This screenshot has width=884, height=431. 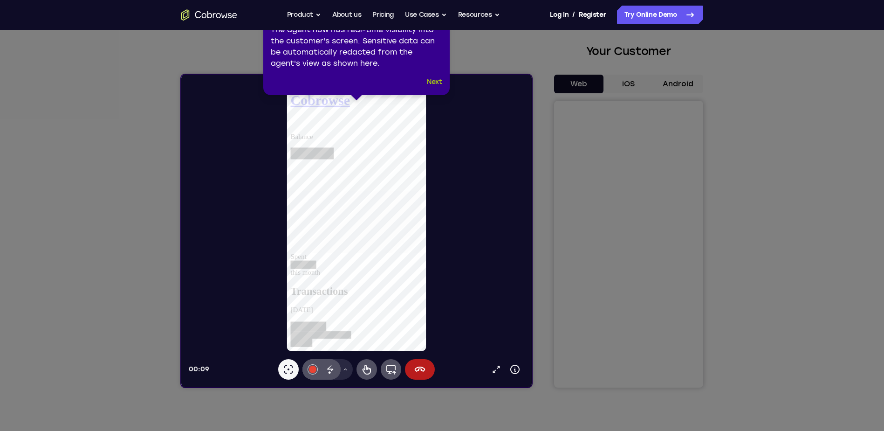 I want to click on button: Resources, so click(x=479, y=15).